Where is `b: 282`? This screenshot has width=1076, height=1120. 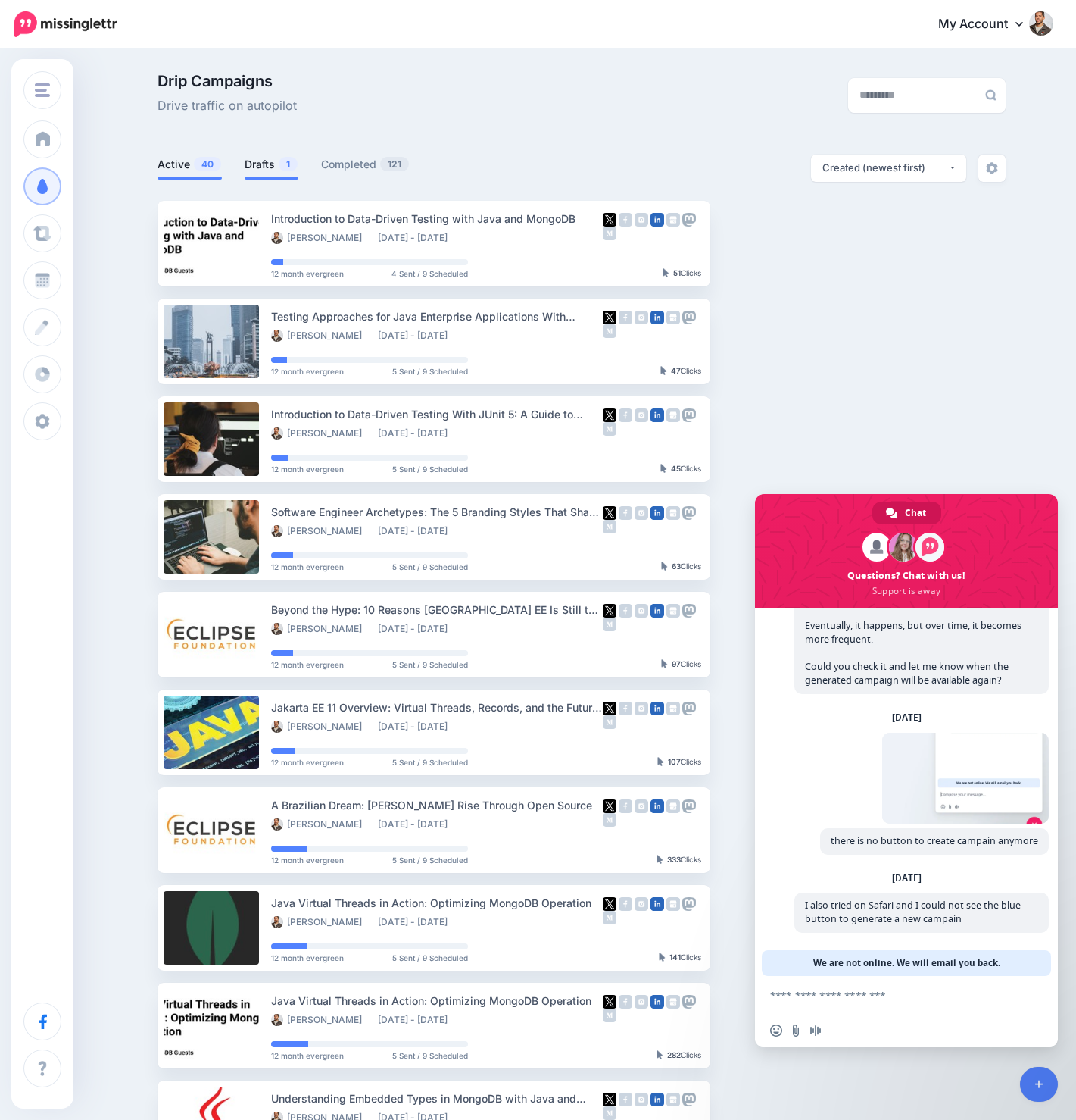
b: 282 is located at coordinates (674, 1055).